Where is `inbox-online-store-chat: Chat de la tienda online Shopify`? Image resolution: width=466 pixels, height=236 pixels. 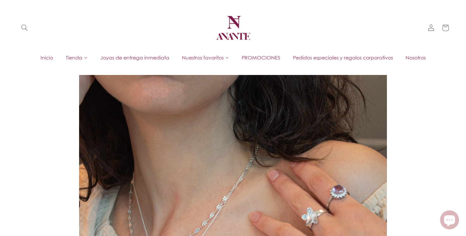
inbox-online-store-chat: Chat de la tienda online Shopify is located at coordinates (449, 220).